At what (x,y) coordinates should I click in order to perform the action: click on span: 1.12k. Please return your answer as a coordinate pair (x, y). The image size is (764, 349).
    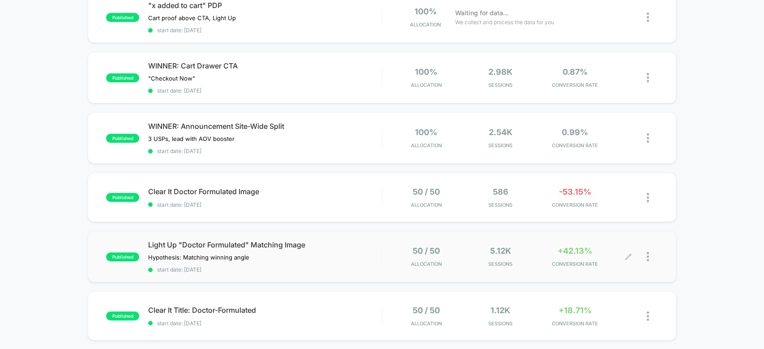
    Looking at the image, I should click on (501, 310).